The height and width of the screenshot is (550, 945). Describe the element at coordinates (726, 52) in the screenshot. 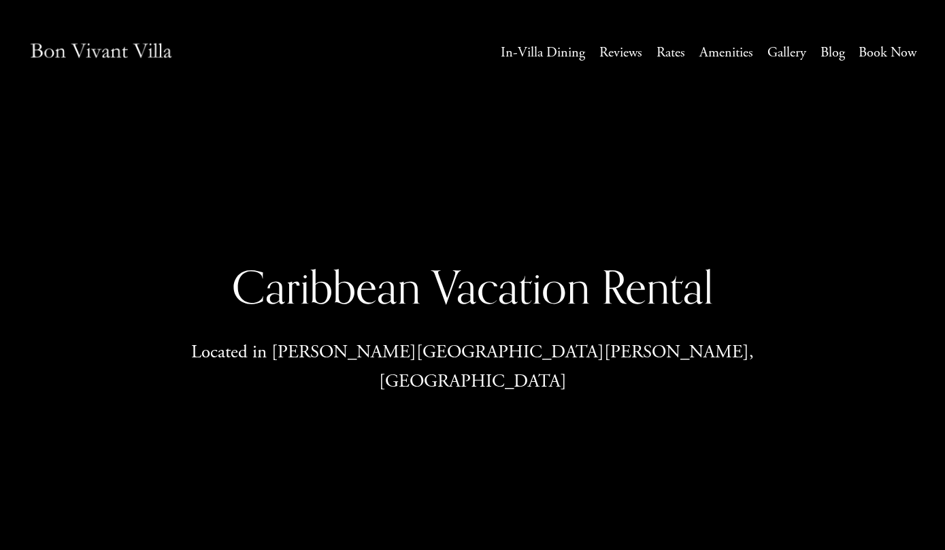

I see `a: Amenities` at that location.